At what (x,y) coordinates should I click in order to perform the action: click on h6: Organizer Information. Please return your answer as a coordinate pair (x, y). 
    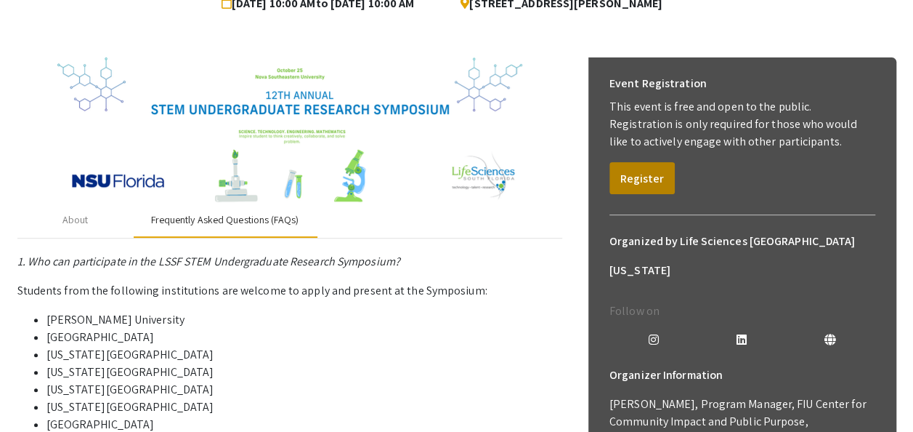
    Looking at the image, I should click on (743, 375).